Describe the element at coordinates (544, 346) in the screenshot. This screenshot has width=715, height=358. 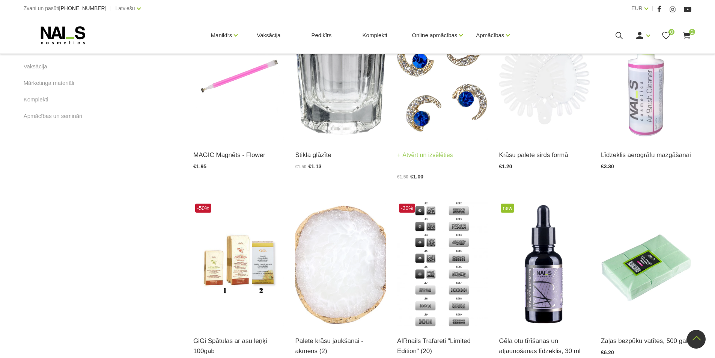
I see `a: Gēla otu tīrīšanas un atjaunošanas līdzeklis, 30 ml` at that location.